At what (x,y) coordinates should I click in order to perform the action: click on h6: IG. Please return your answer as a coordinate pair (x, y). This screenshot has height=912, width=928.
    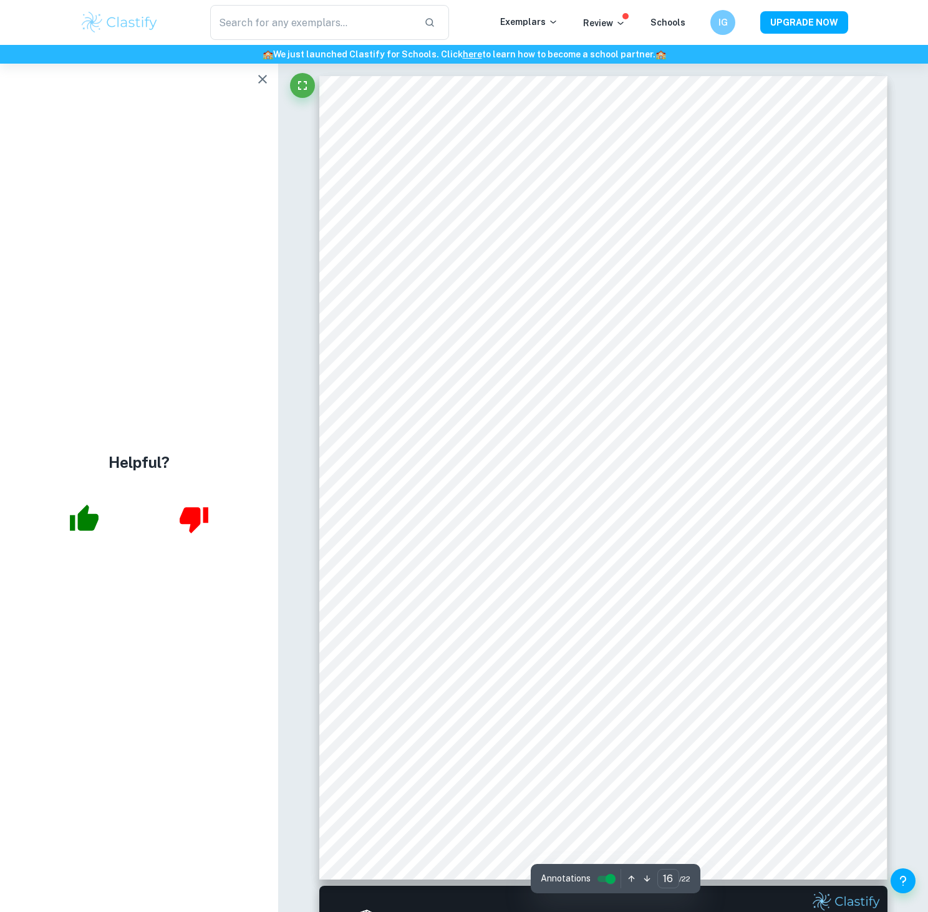
    Looking at the image, I should click on (723, 22).